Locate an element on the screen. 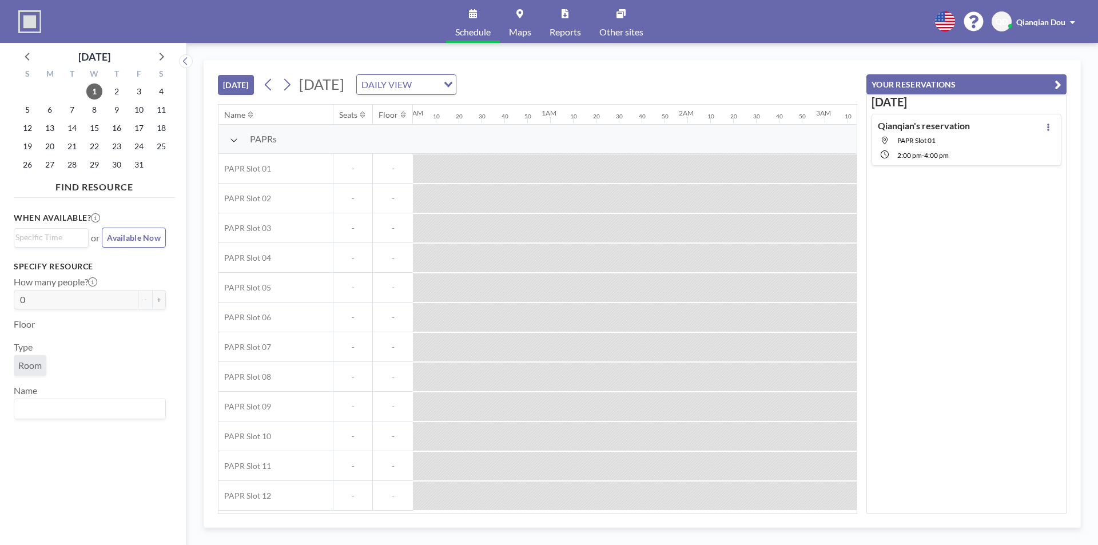  span: PAPR Slot 11 is located at coordinates (245, 466).